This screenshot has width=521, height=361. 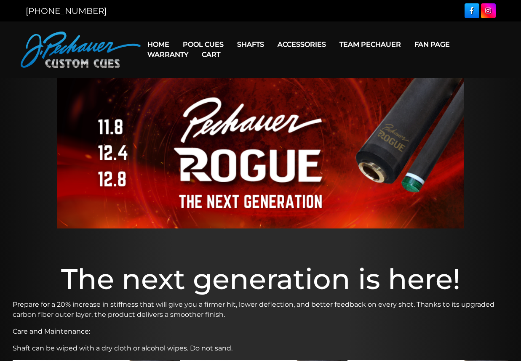 What do you see at coordinates (260, 310) in the screenshot?
I see `p: Prepare for a 20% increase in stiffness that will give you a firmer hit, lower deflection, and be...` at bounding box center [260, 310].